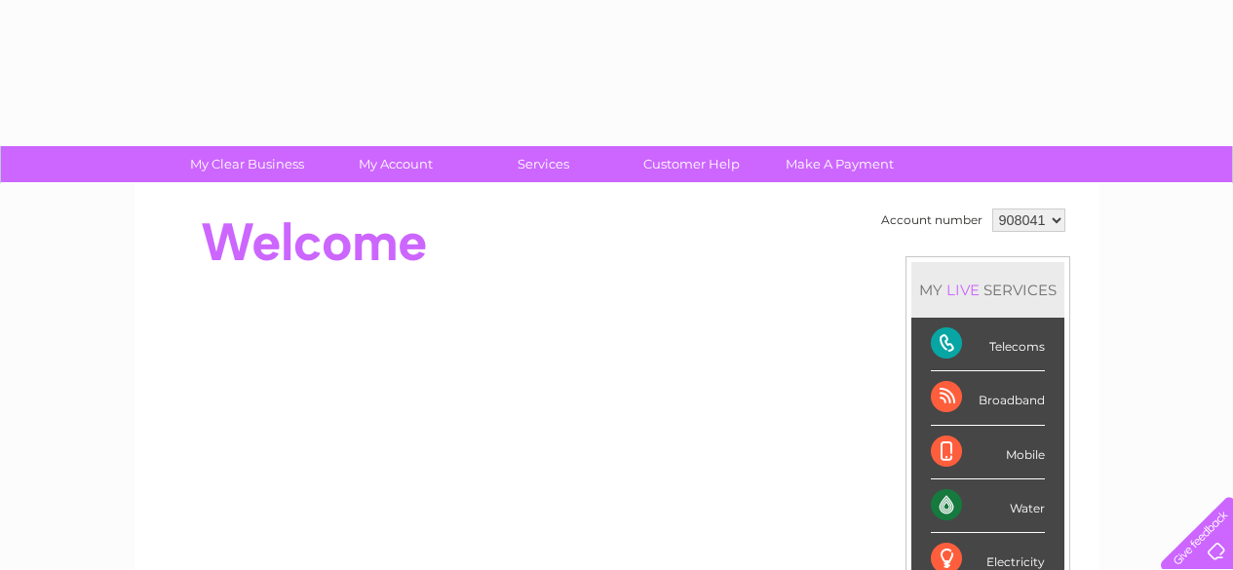  I want to click on div: LIVE, so click(963, 290).